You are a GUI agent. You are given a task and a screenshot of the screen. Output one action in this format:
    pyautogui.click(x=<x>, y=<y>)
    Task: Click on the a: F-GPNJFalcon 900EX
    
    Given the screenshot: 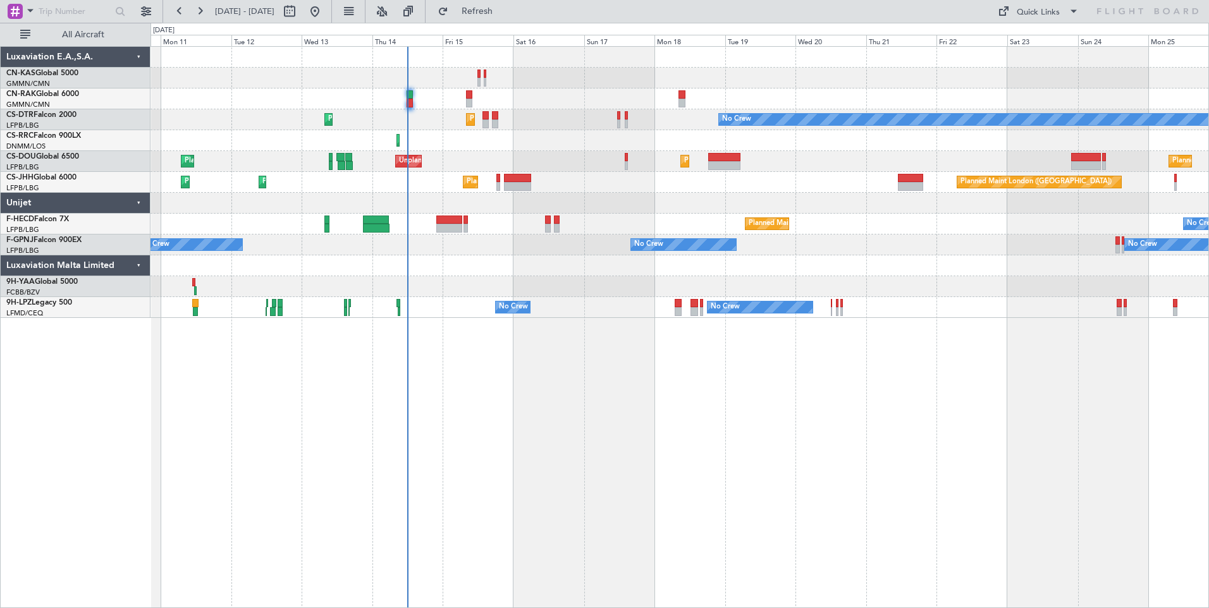 What is the action you would take?
    pyautogui.click(x=44, y=240)
    